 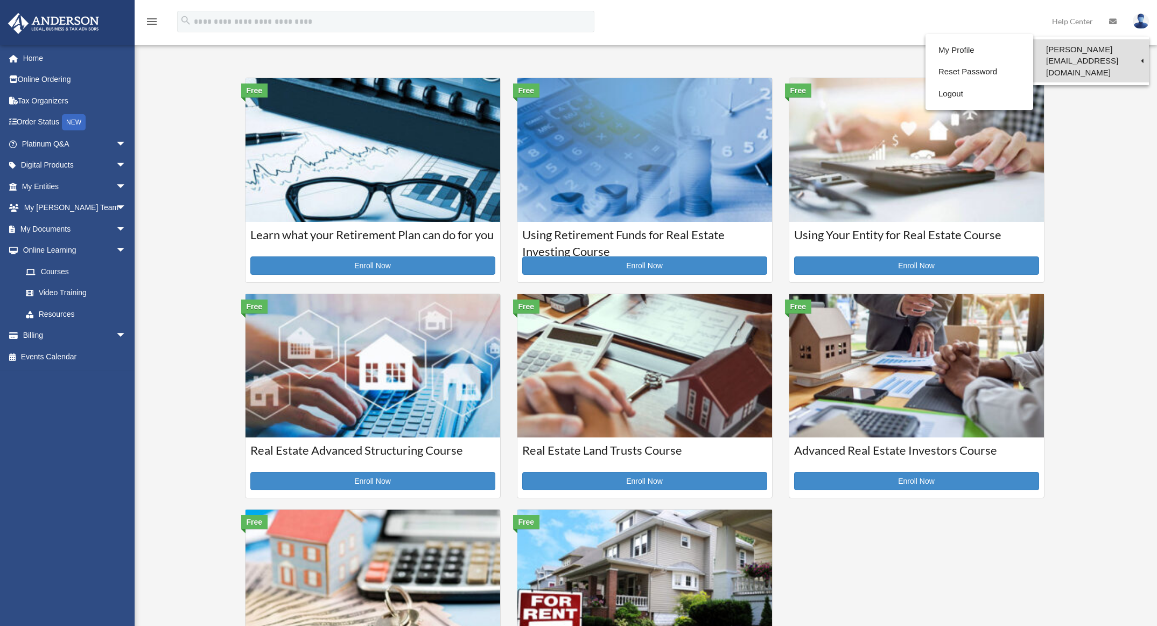 What do you see at coordinates (1141, 21) in the screenshot?
I see `img: User Pic` at bounding box center [1141, 21].